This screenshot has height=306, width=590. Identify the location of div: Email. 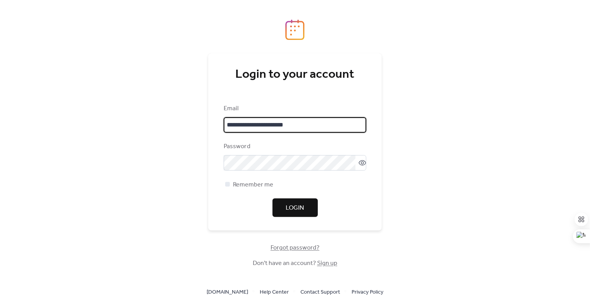
(294, 109).